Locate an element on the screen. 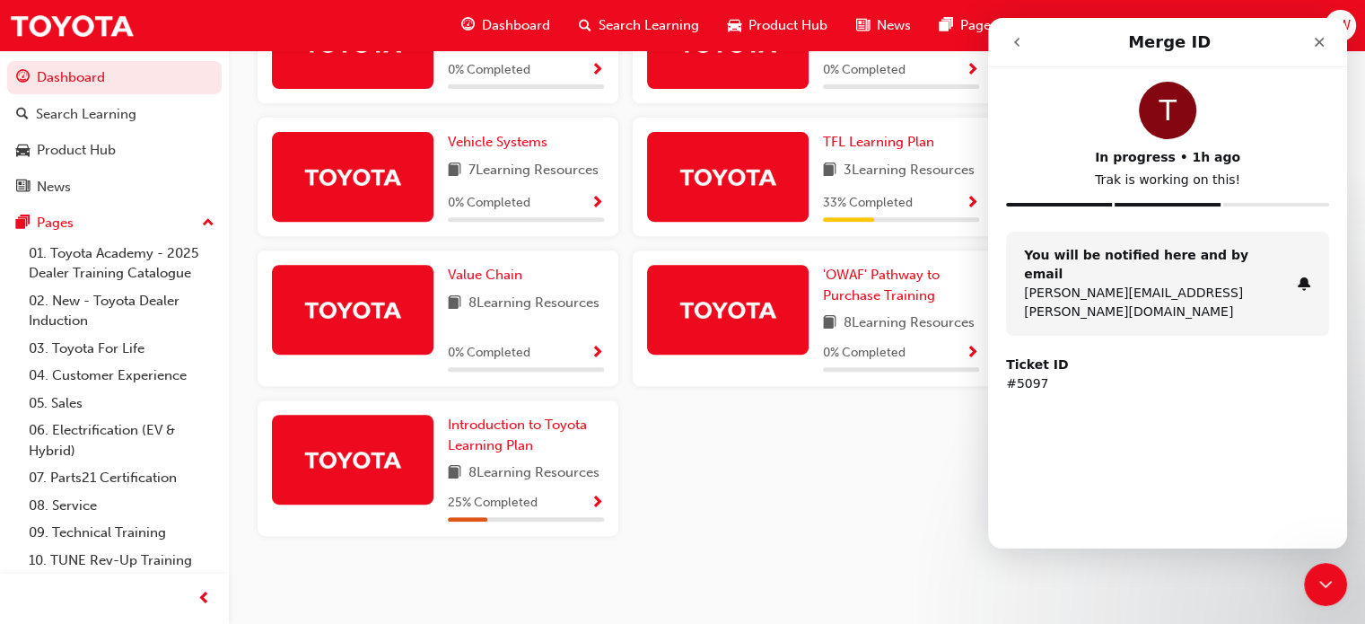 The width and height of the screenshot is (1365, 624). div: News is located at coordinates (54, 187).